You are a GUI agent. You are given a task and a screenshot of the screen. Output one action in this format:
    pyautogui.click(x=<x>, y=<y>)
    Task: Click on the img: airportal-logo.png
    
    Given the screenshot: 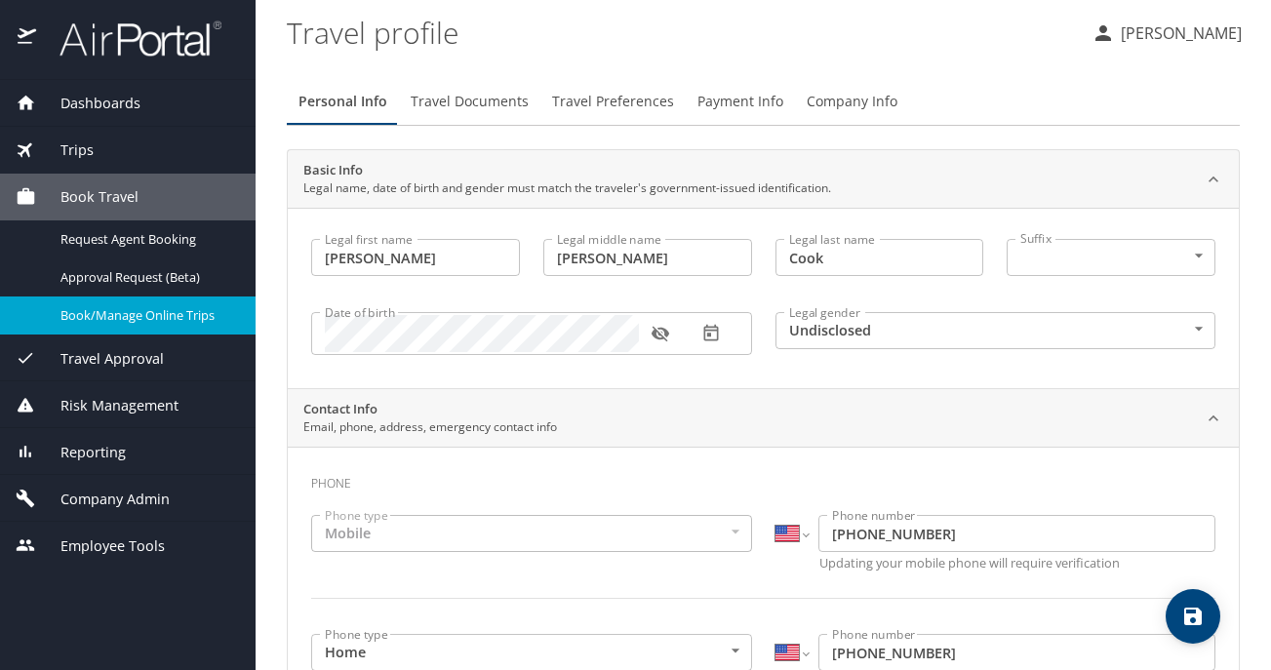 What is the action you would take?
    pyautogui.click(x=130, y=38)
    